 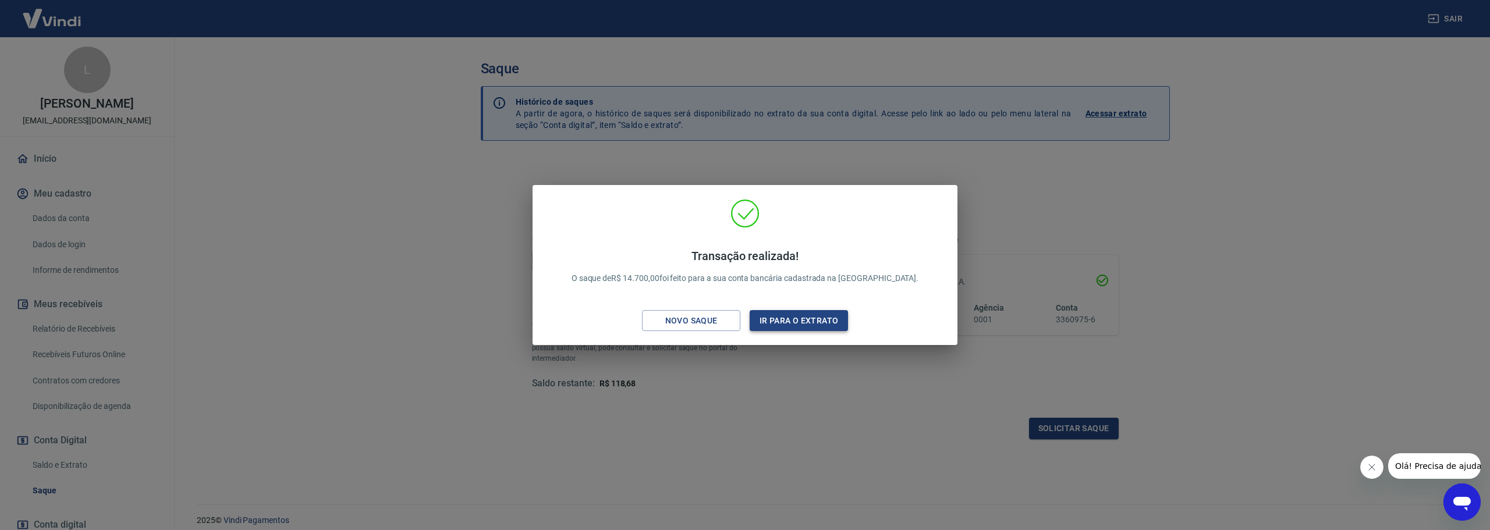 I want to click on div: Novo saque, so click(x=692, y=321).